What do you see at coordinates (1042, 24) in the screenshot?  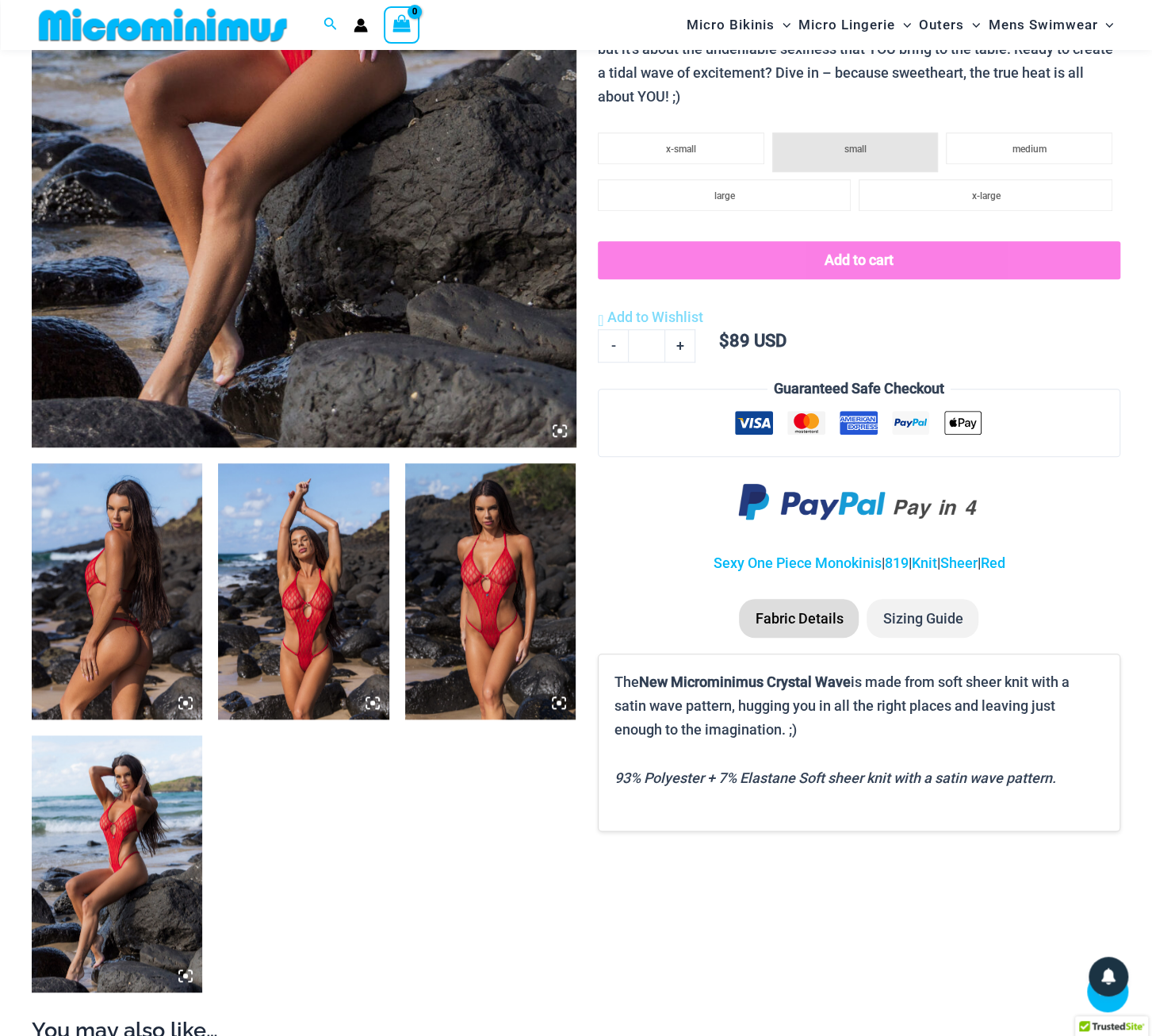 I see `span: Mens Swimwear` at bounding box center [1042, 24].